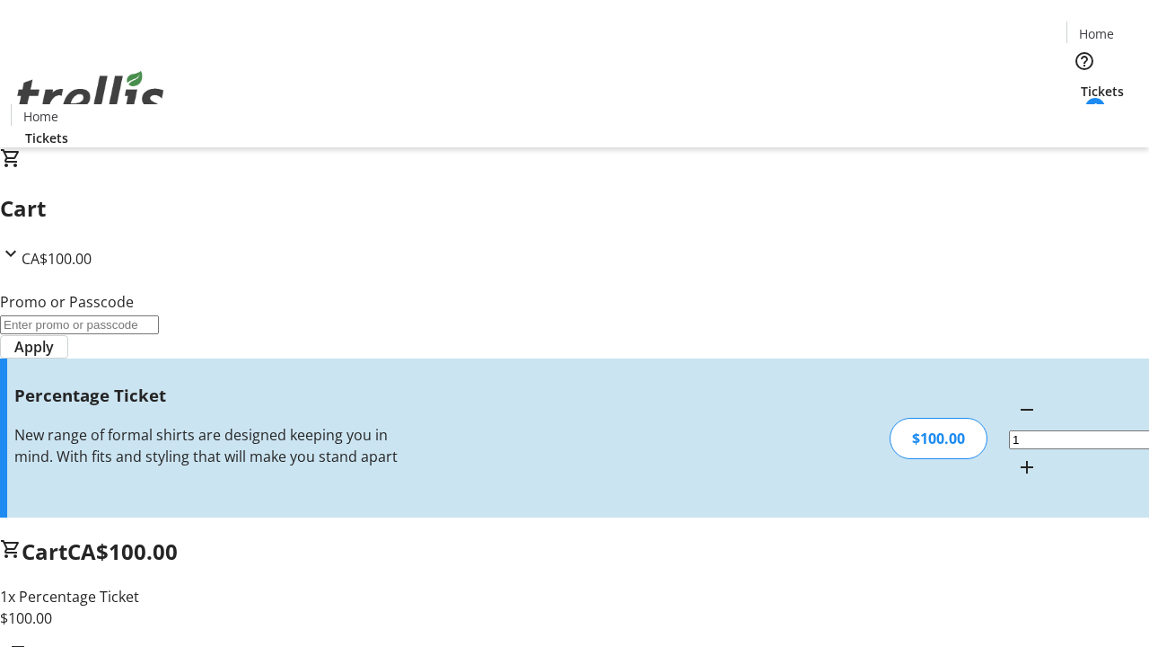  I want to click on button: Increment by one, so click(1027, 467).